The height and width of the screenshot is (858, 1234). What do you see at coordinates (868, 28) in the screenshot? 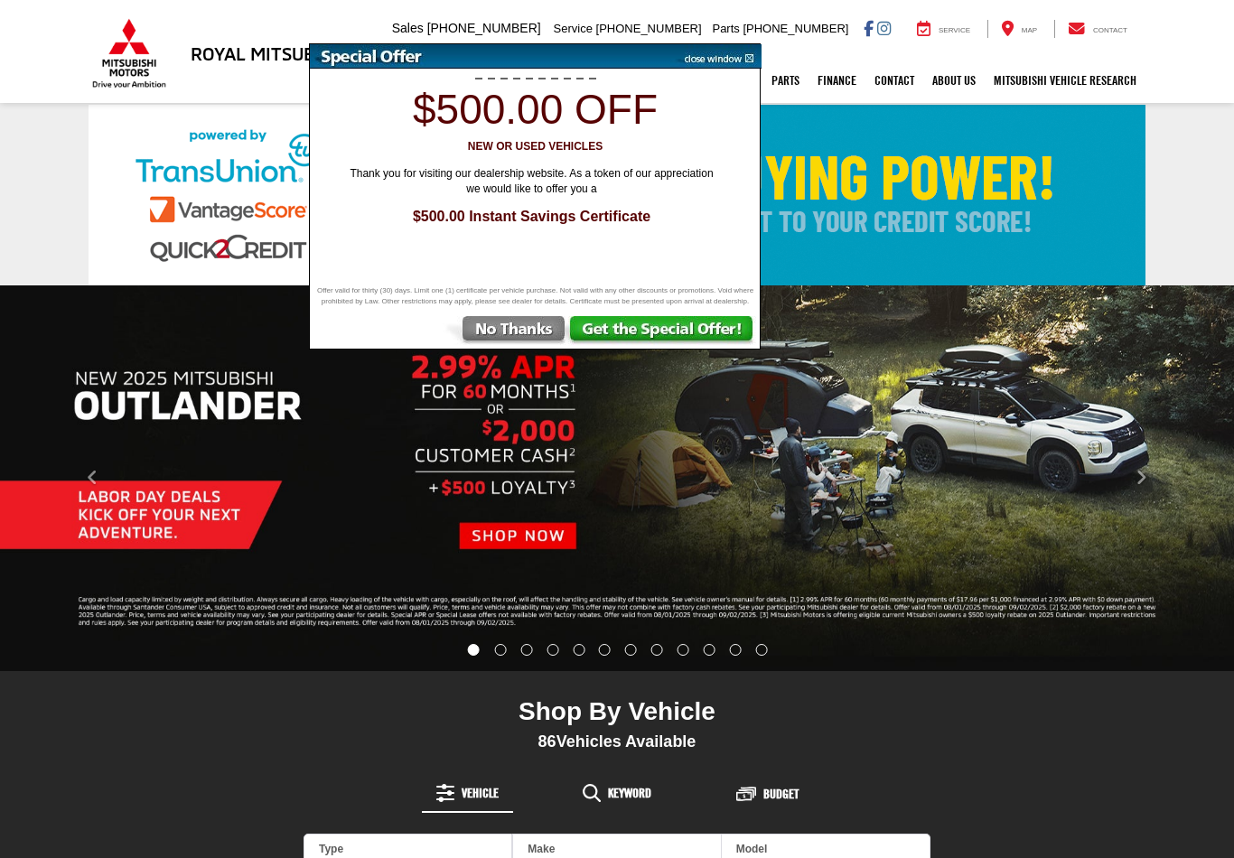
I see `a: Facebook: Click to visit our Facebook page` at bounding box center [868, 28].